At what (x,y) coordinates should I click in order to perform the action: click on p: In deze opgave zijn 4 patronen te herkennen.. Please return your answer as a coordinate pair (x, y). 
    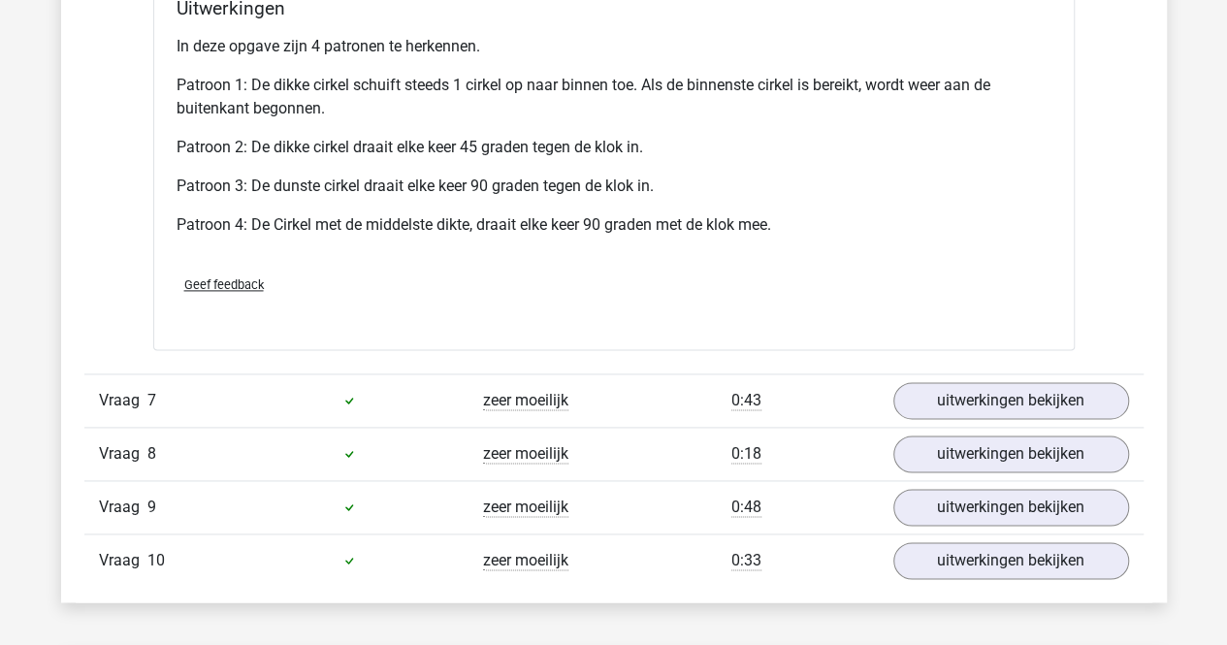
    Looking at the image, I should click on (614, 47).